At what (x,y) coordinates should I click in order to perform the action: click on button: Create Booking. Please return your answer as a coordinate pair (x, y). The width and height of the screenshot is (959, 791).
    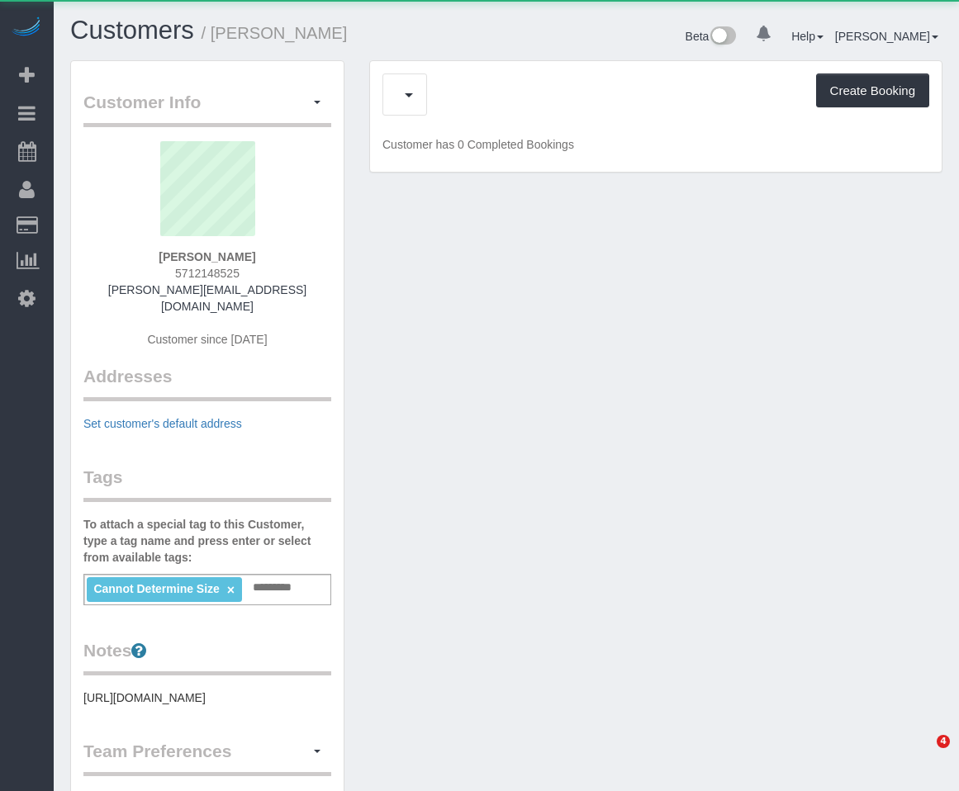
    Looking at the image, I should click on (872, 91).